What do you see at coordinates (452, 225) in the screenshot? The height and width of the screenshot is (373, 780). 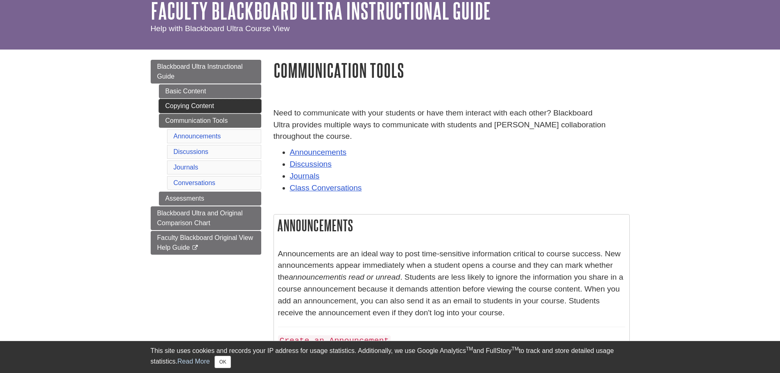 I see `h2: Announcements` at bounding box center [452, 225].